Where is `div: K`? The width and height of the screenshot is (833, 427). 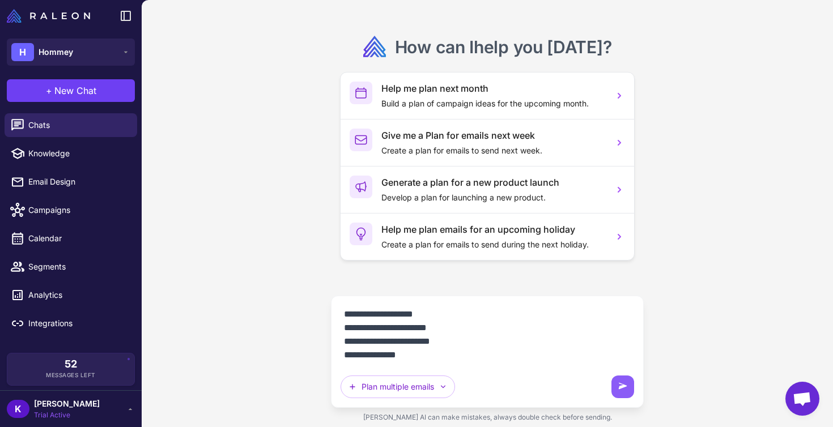
div: K is located at coordinates (18, 409).